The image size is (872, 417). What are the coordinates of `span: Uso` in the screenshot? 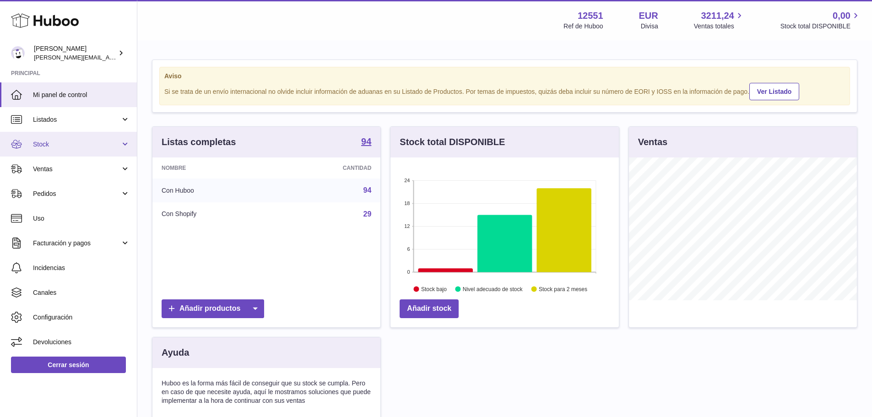 It's located at (81, 218).